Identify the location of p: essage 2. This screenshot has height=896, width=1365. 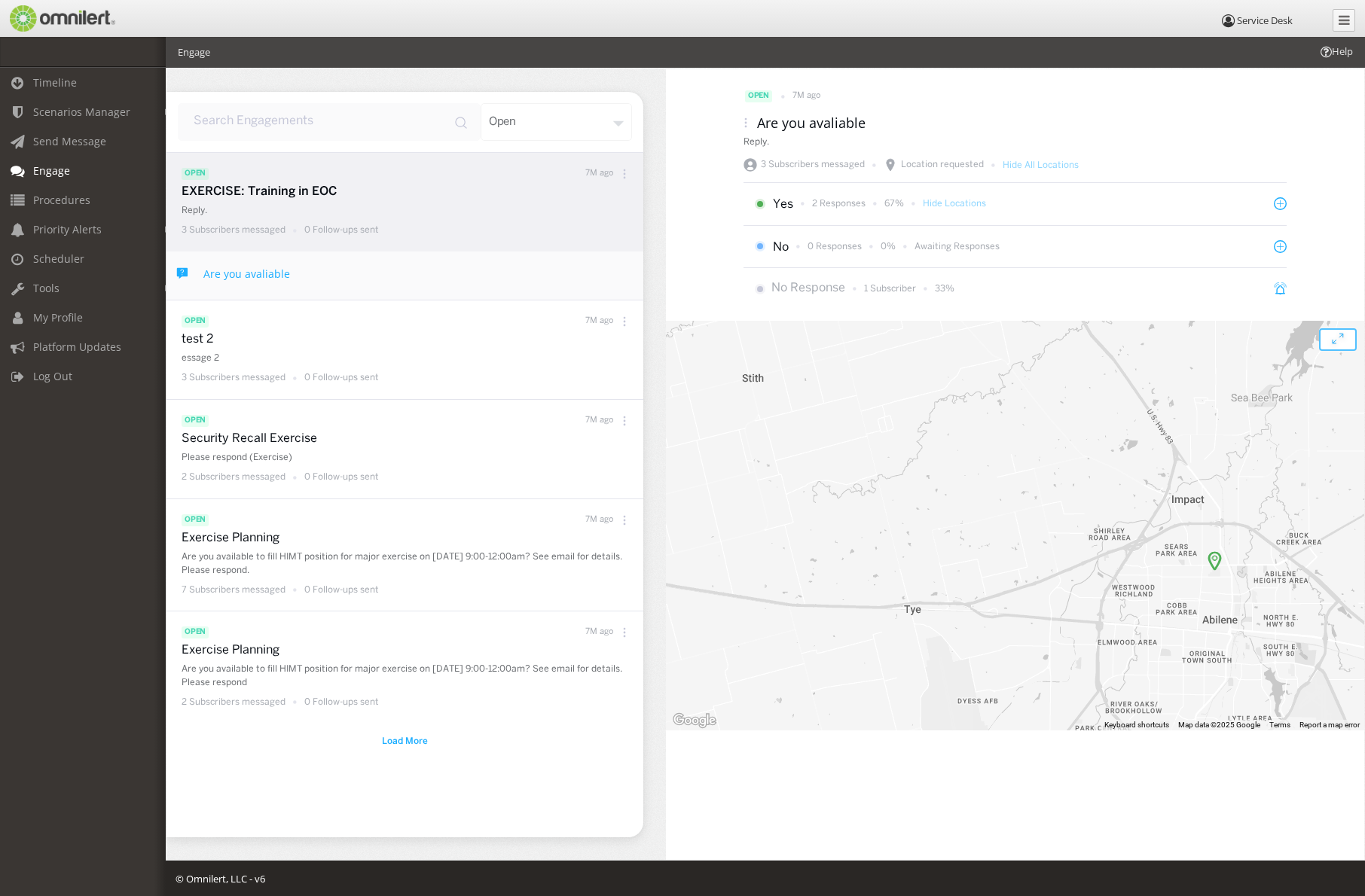
(408, 357).